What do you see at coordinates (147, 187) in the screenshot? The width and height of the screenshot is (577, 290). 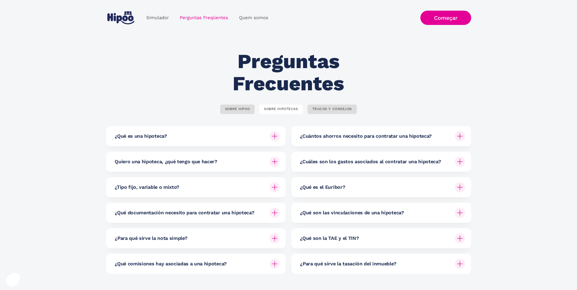 I see `h6: ¿Tipo fijo, variable o mixto?` at bounding box center [147, 187].